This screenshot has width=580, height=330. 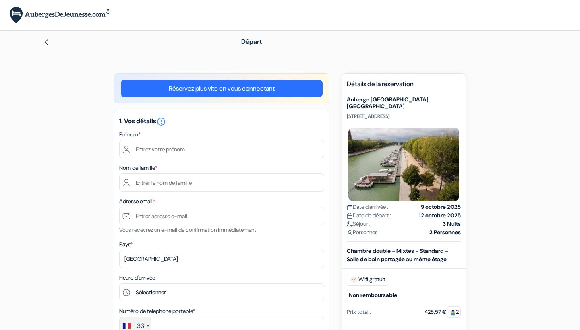 I want to click on span: Wifi gratuit, so click(x=368, y=280).